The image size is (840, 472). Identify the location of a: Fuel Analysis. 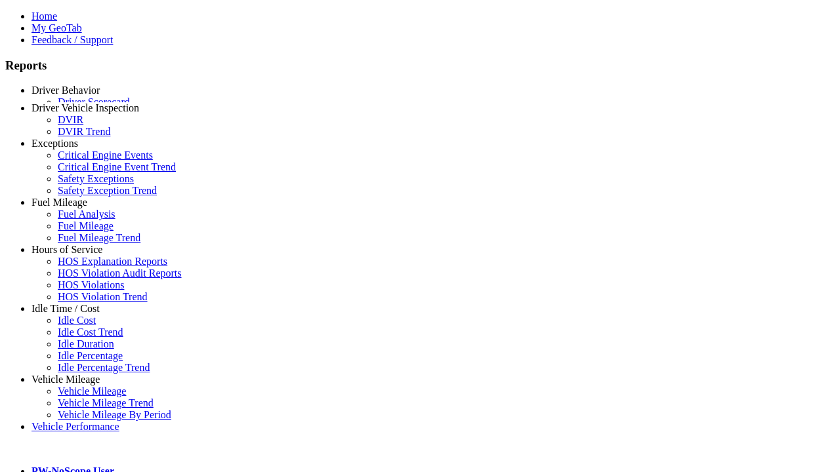
(87, 214).